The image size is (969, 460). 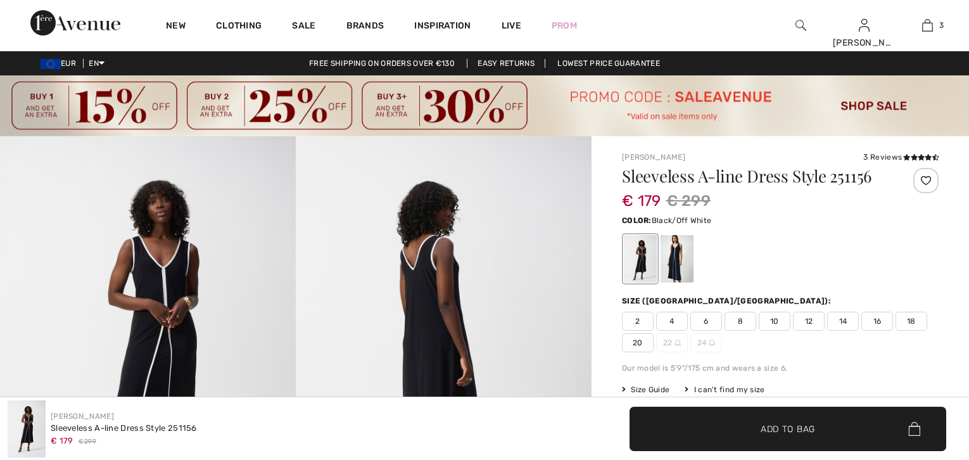 I want to click on span: 22, so click(x=672, y=343).